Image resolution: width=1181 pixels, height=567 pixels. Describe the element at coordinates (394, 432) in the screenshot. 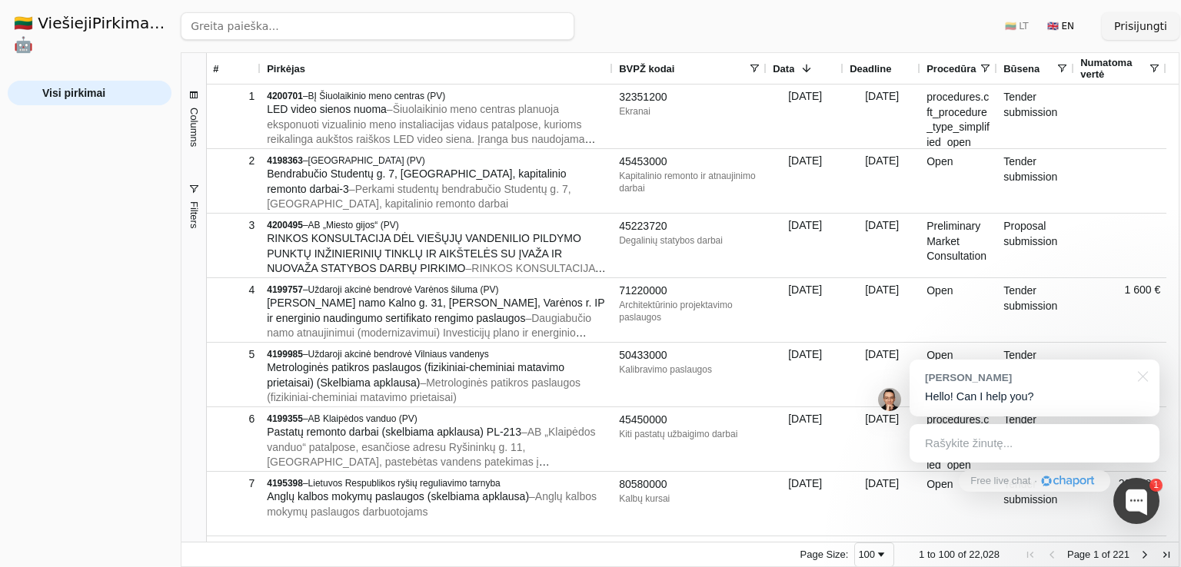

I see `span: Pastatų remonto darbai (skelbiama apklausa) PL-213` at that location.